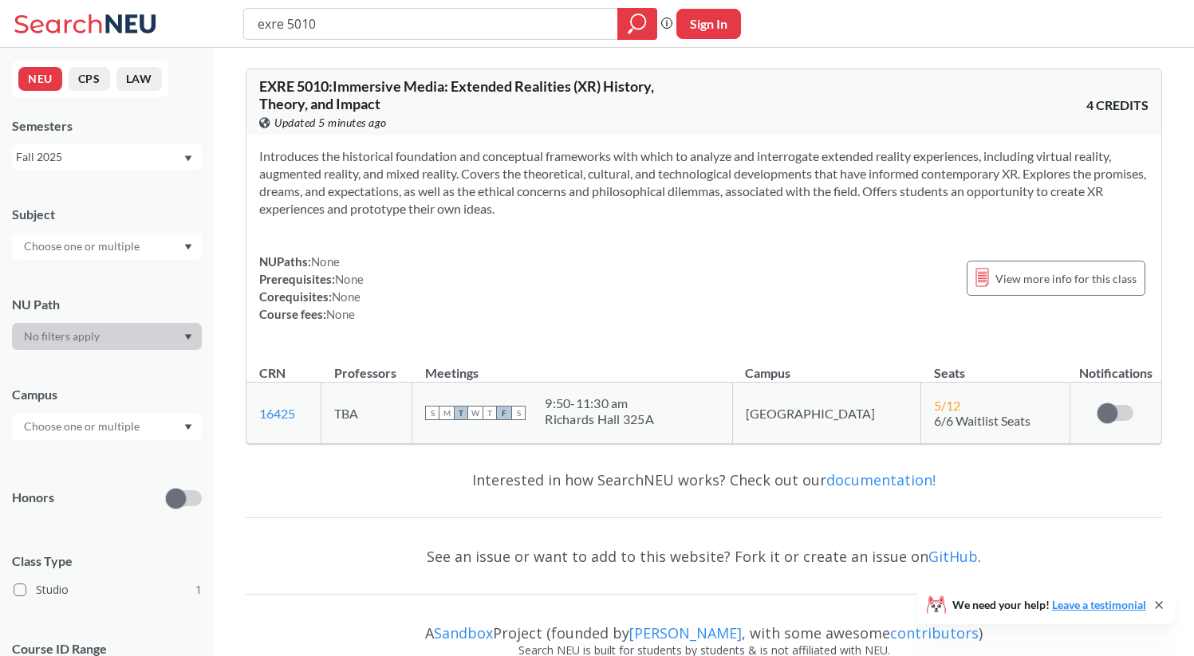 The width and height of the screenshot is (1194, 656). Describe the element at coordinates (431, 24) in the screenshot. I see `input: Class, professor, course number, "phrase"` at that location.